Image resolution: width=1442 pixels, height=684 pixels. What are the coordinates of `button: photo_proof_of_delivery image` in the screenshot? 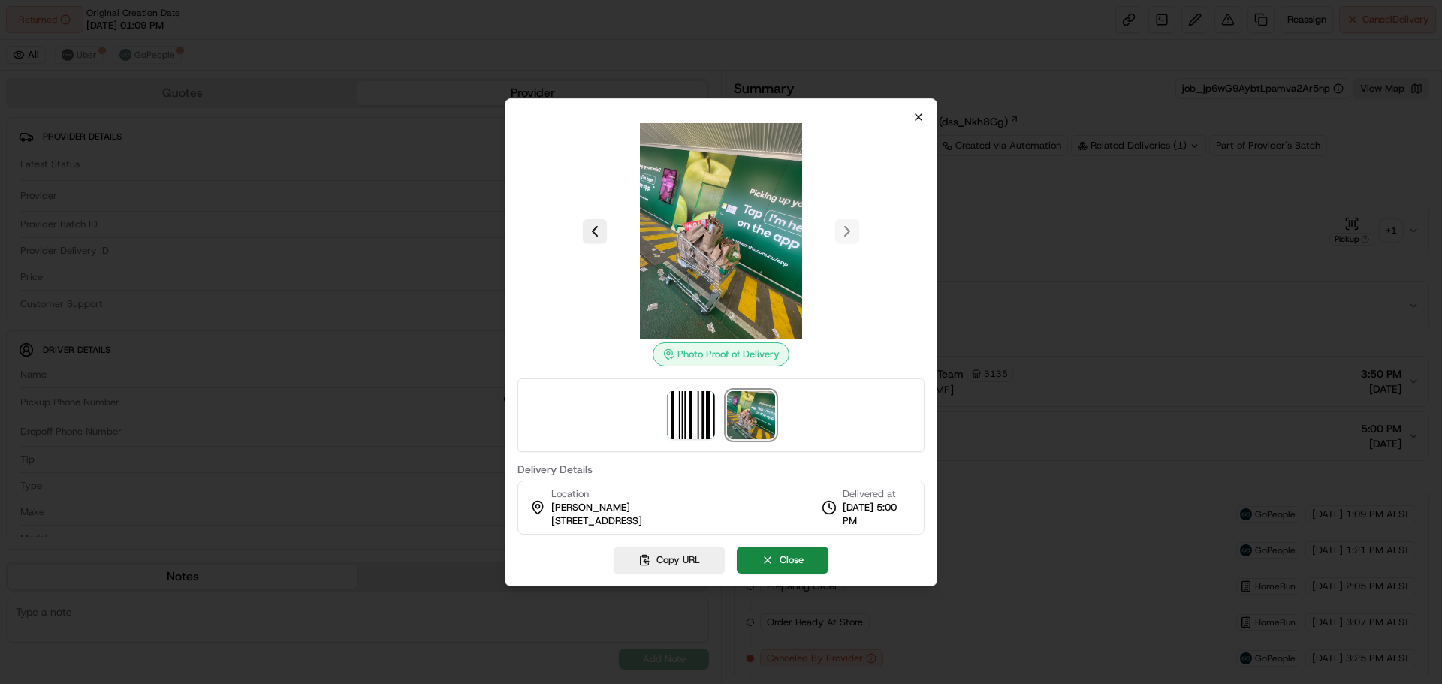 It's located at (751, 415).